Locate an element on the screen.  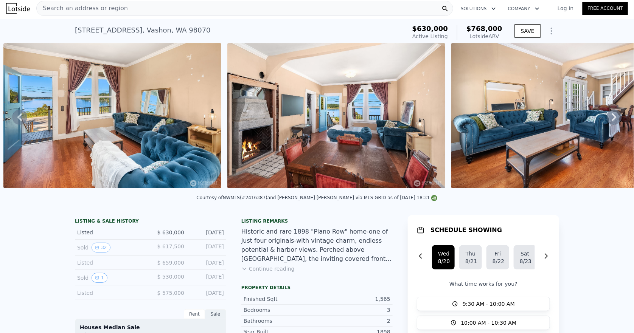
button: Company is located at coordinates (523, 9).